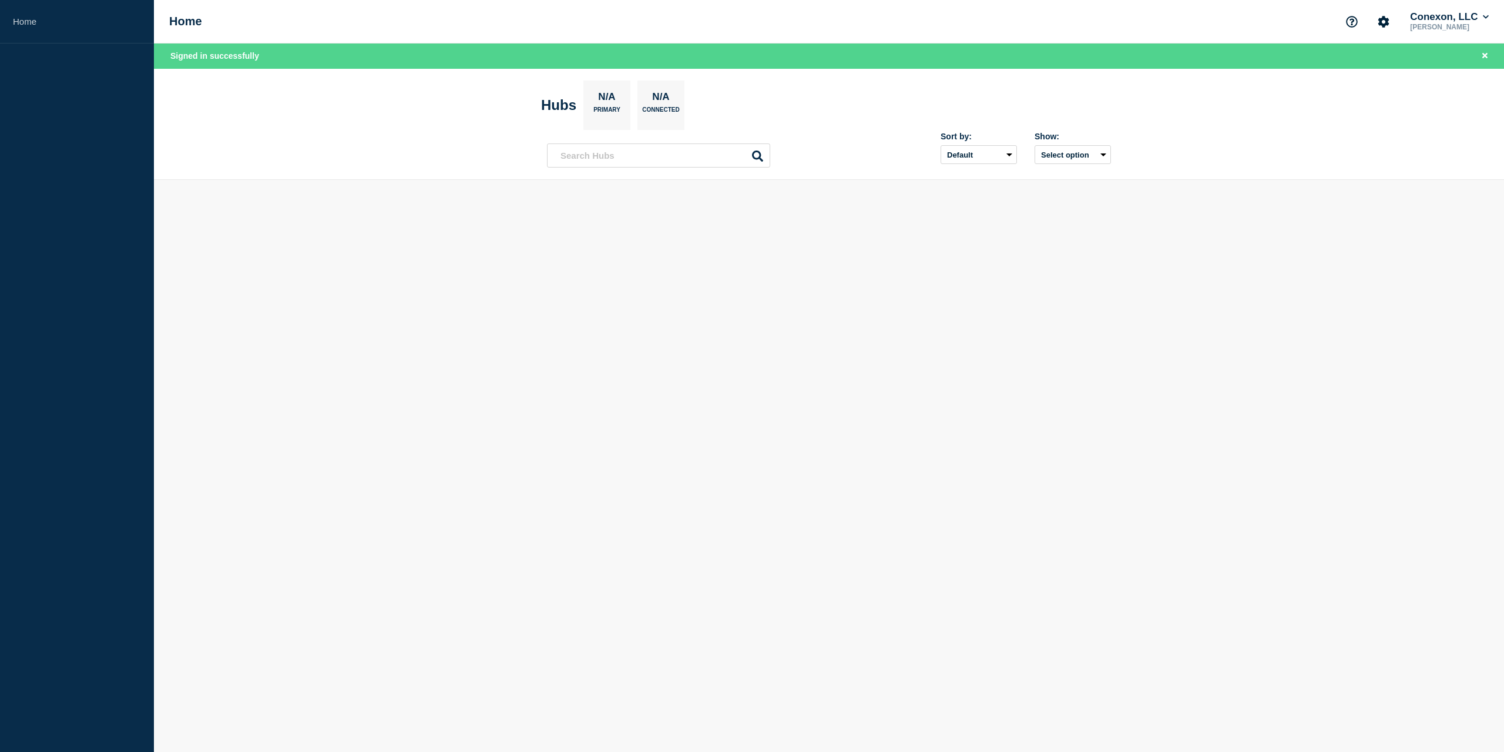 The image size is (1504, 752). I want to click on input: Search Hubs, so click(659, 155).